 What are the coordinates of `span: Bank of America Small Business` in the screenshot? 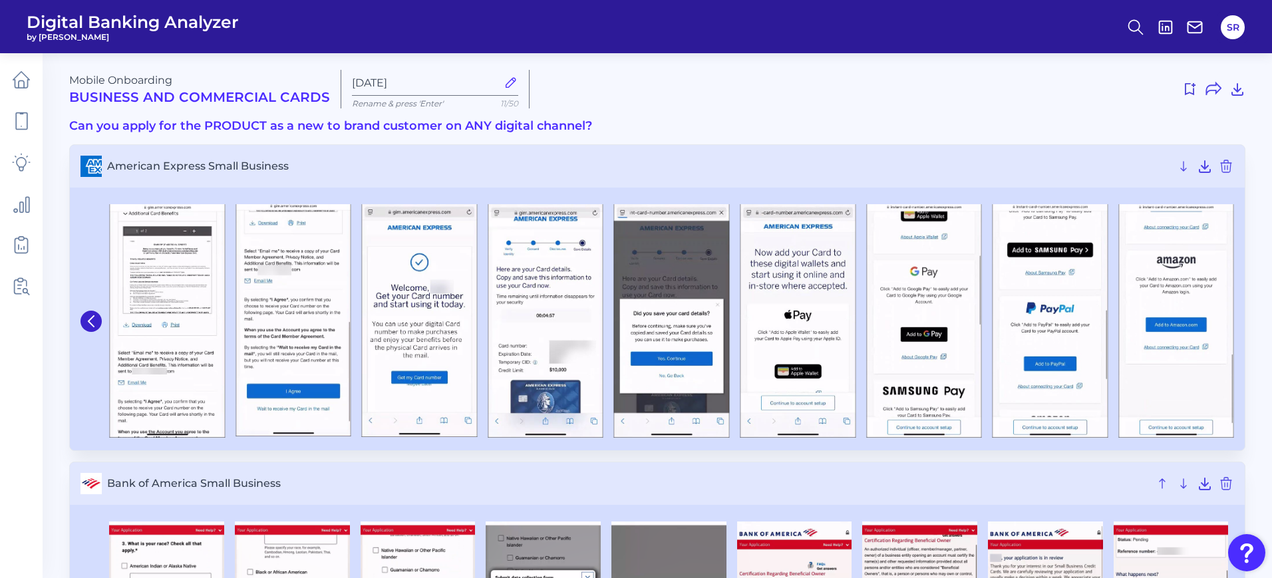 It's located at (628, 483).